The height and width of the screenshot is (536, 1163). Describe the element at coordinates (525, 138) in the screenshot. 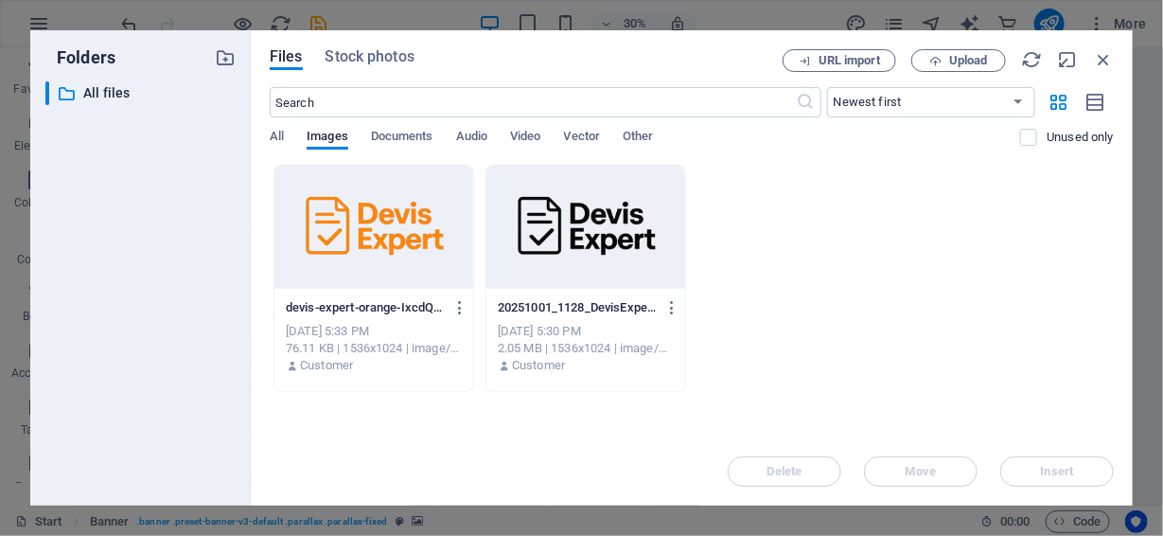

I see `span: Video` at that location.